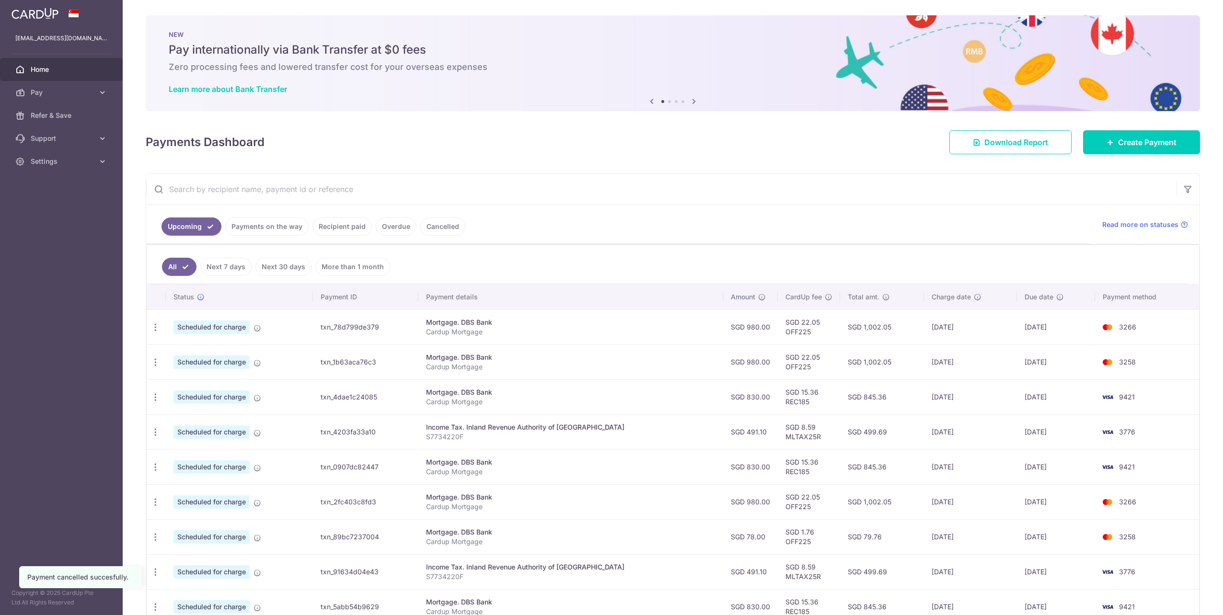 The height and width of the screenshot is (615, 1223). Describe the element at coordinates (673, 50) in the screenshot. I see `h5: Pay internationally via Bank Transfer at $0 fees` at that location.